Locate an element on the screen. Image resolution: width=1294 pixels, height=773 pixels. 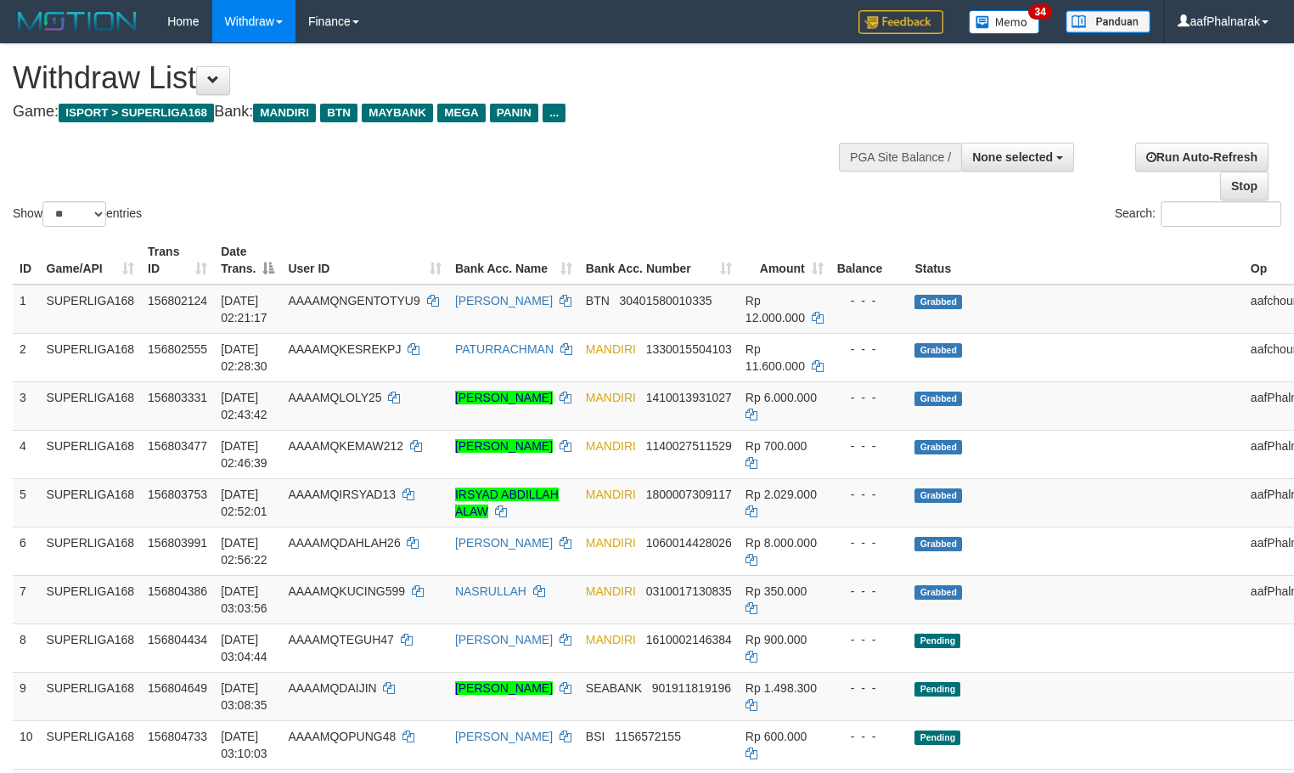
span: Rp 8.000.000 is located at coordinates (781, 543).